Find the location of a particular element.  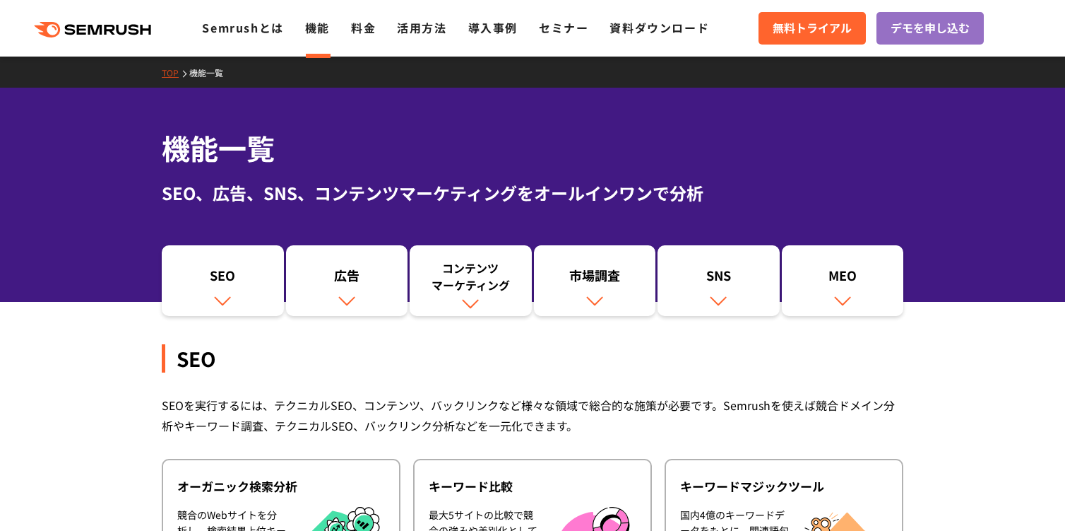

a: コンテンツマーケティング is located at coordinates (470, 280).